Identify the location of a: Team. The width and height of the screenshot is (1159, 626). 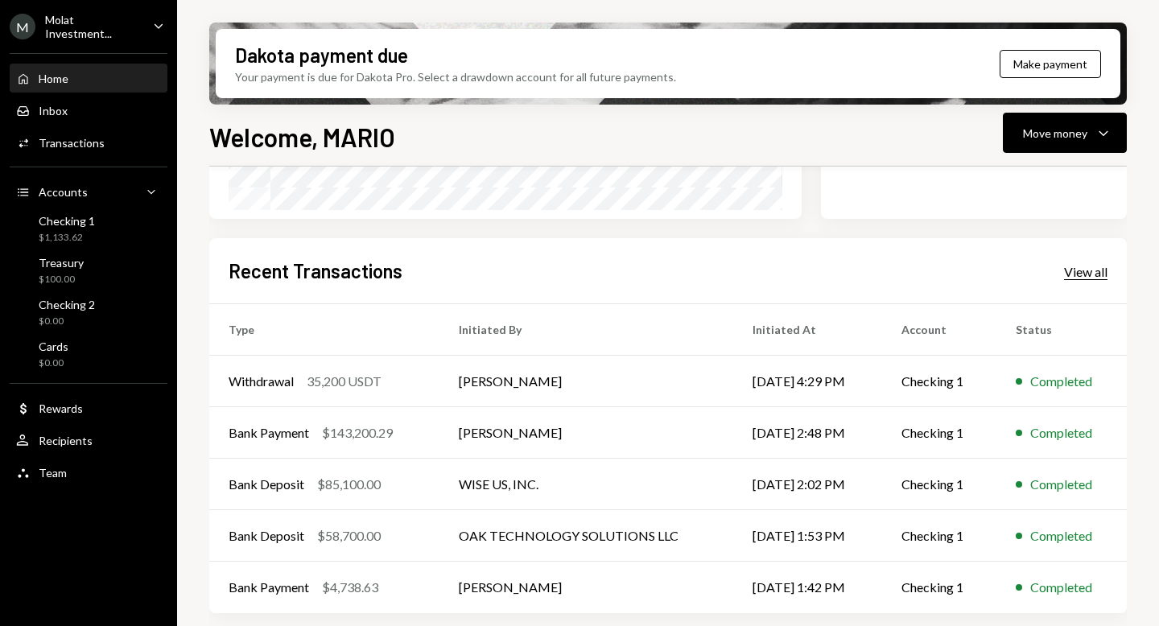
(89, 473).